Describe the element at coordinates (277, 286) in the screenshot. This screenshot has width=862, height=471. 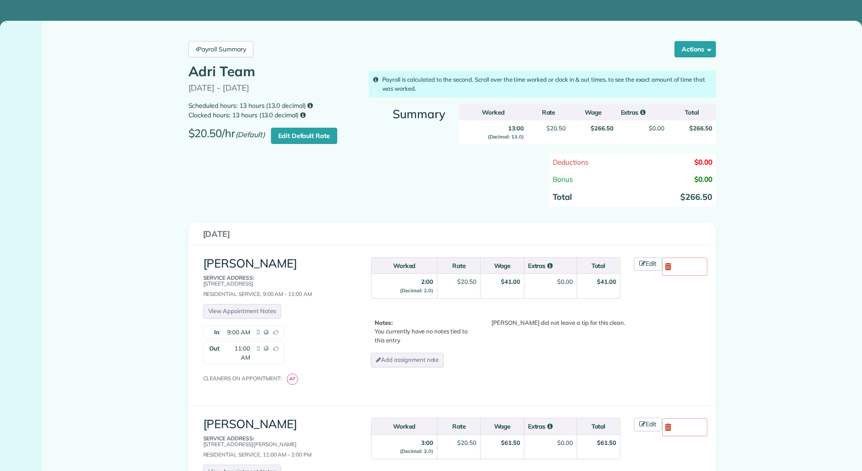
I see `div: Residential Service, 9:00 AM - 11:00 AM` at that location.